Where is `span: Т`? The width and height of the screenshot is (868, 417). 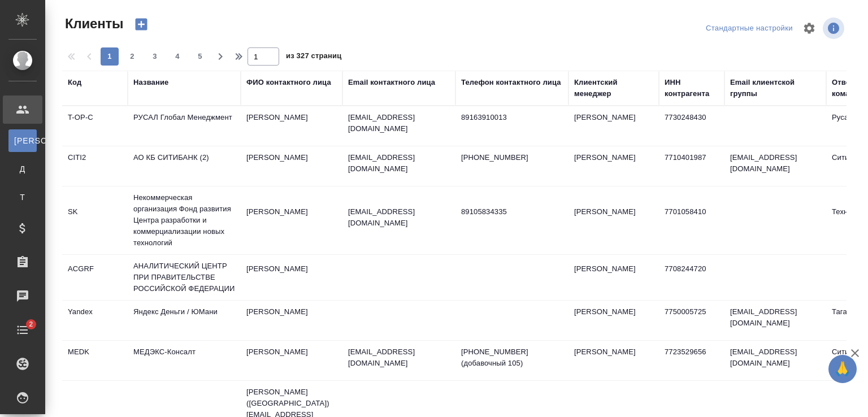 span: Т is located at coordinates (23, 197).